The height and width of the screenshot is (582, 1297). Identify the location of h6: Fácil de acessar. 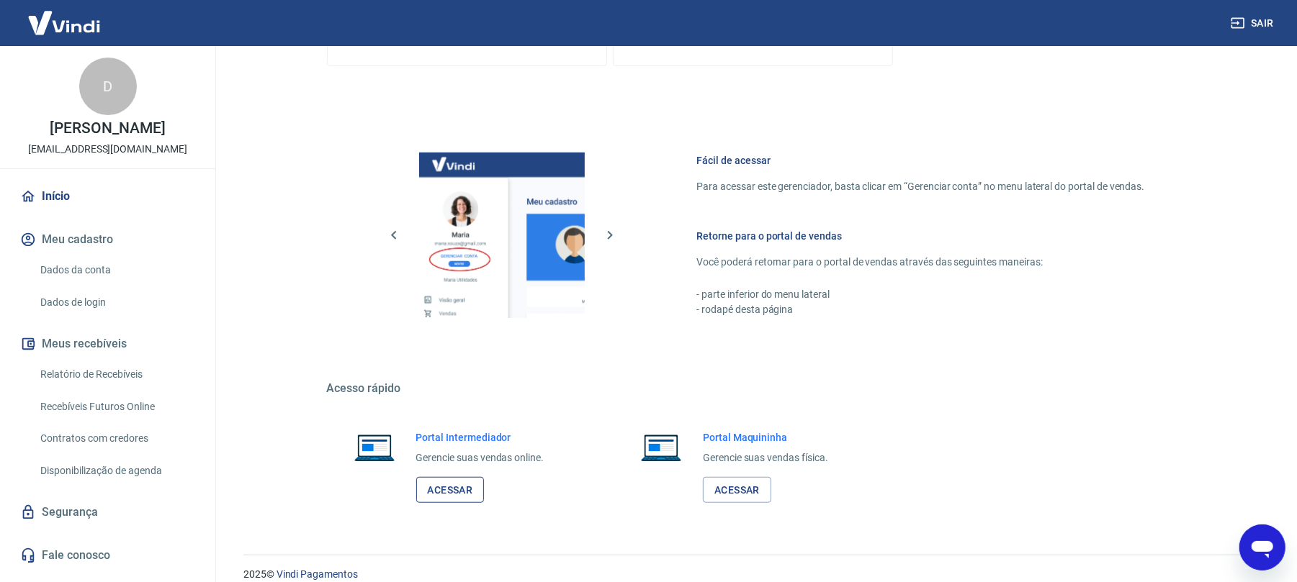
(921, 161).